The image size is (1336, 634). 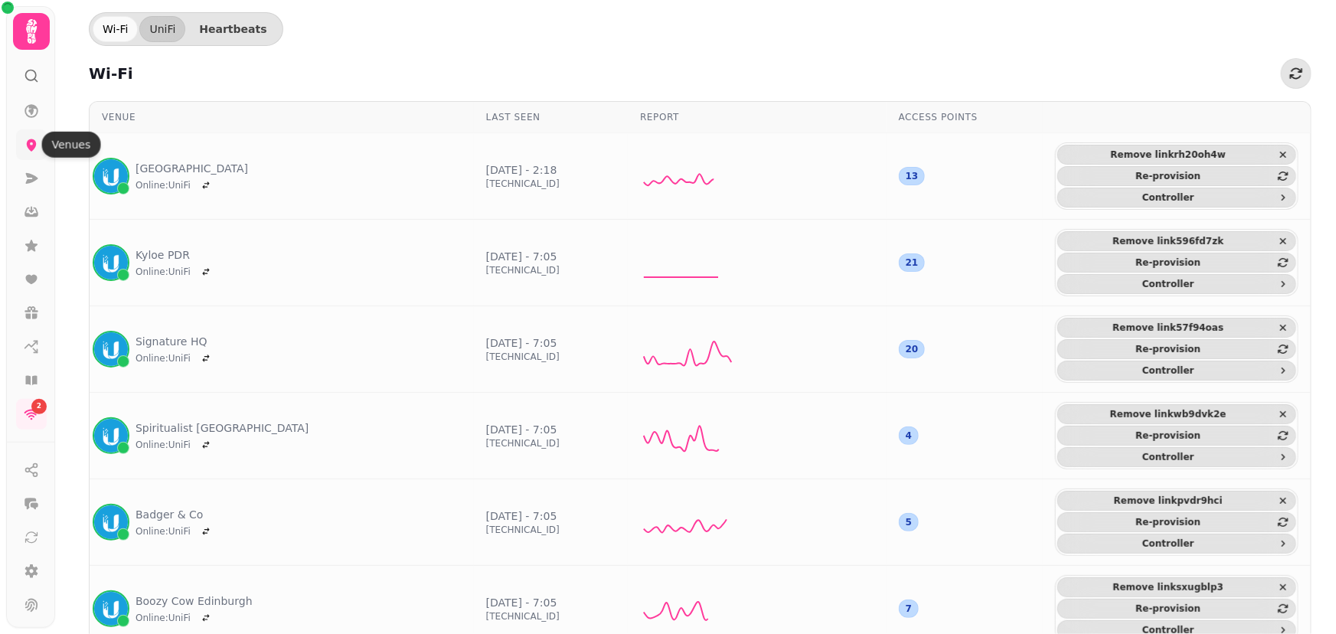 I want to click on div: 21, so click(x=912, y=263).